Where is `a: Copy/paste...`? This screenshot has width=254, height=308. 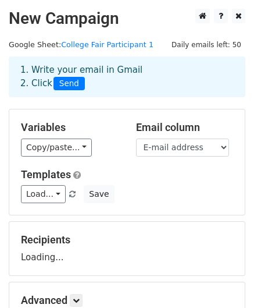
a: Copy/paste... is located at coordinates (56, 147).